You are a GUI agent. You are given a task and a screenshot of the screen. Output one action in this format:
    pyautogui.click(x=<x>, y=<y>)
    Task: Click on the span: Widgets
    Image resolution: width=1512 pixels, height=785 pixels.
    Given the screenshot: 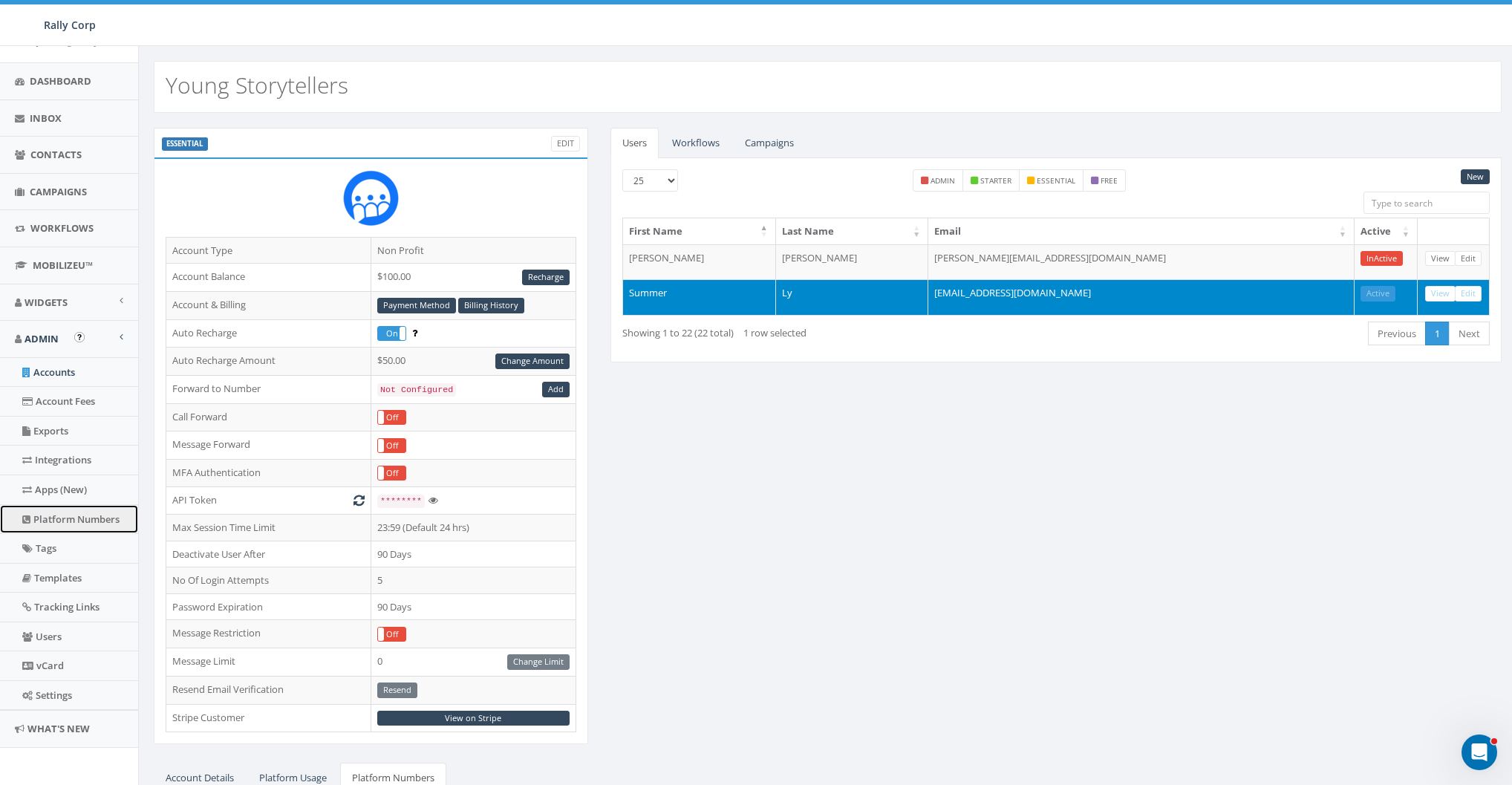 What is the action you would take?
    pyautogui.click(x=46, y=302)
    